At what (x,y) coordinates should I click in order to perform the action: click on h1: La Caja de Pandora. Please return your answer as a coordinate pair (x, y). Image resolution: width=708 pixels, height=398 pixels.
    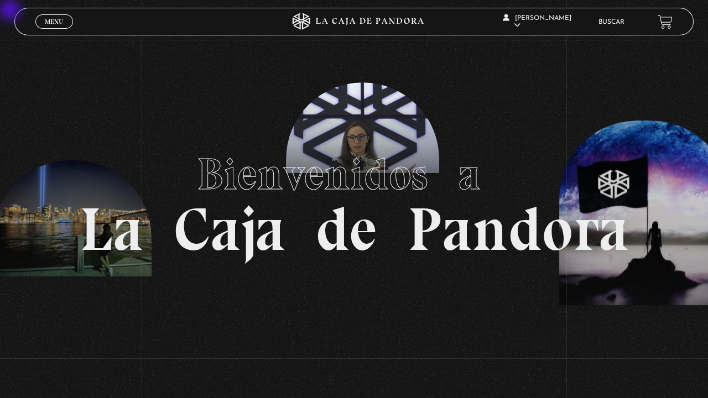
    Looking at the image, I should click on (354, 199).